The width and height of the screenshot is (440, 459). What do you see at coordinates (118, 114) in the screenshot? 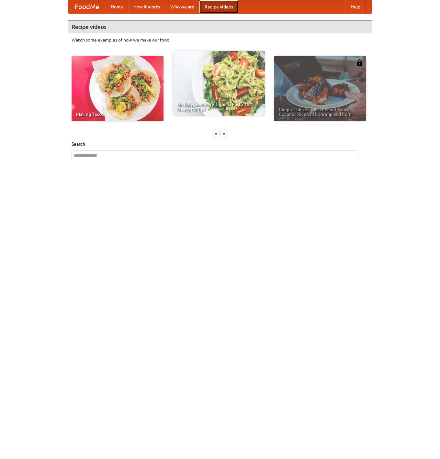
I see `span: Making Tacos` at bounding box center [118, 114].